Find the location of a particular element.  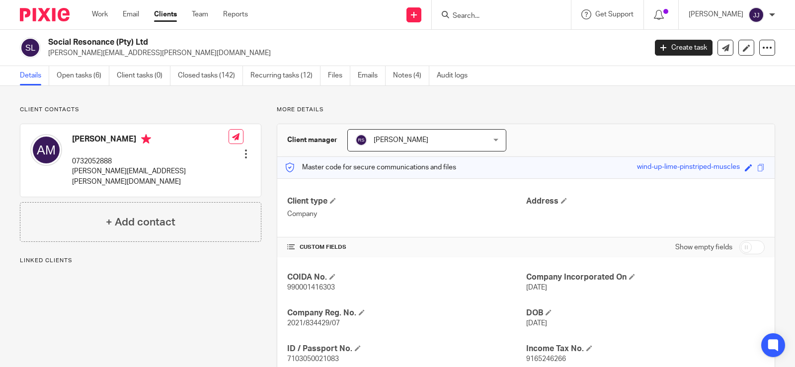

label: Show empty fields is located at coordinates (703, 247).